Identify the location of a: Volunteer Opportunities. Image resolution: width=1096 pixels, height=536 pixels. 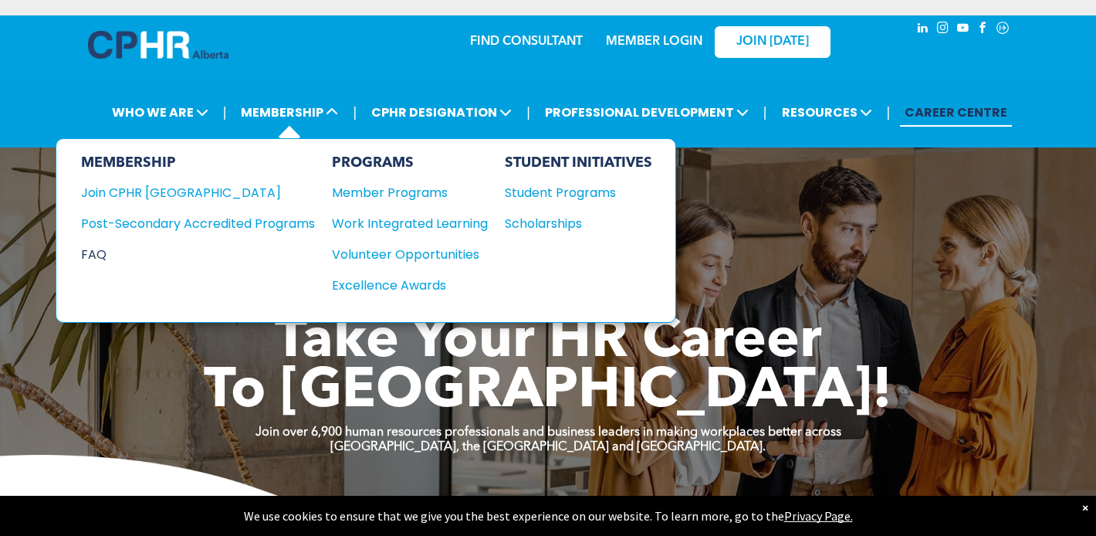
(410, 254).